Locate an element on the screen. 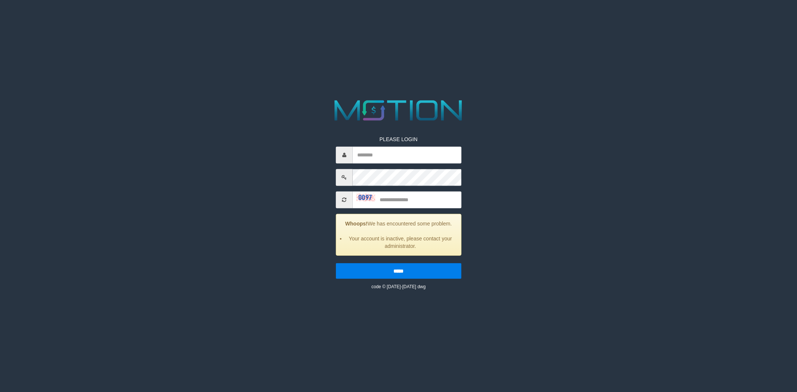 Image resolution: width=797 pixels, height=392 pixels. p: PLEASE LOGIN is located at coordinates (399, 139).